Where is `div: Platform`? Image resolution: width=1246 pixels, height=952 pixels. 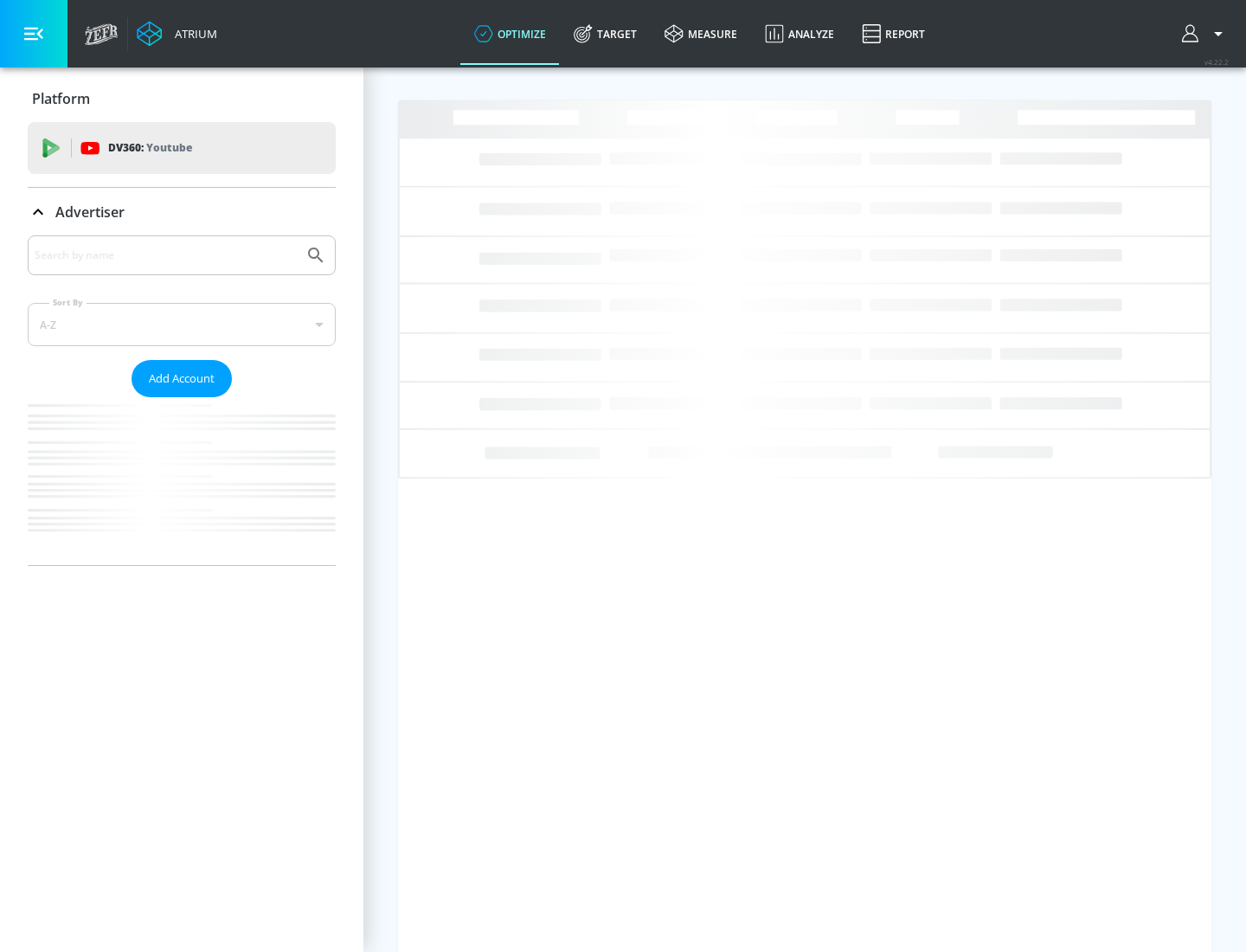
div: Platform is located at coordinates (182, 98).